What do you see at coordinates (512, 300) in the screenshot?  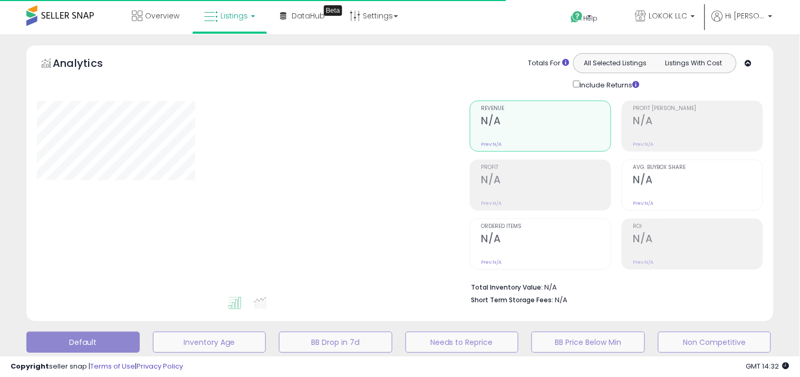 I see `b: Short Term Storage Fees:` at bounding box center [512, 300].